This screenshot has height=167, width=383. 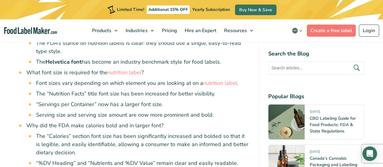 I want to click on a: Hire an Expert, so click(x=200, y=31).